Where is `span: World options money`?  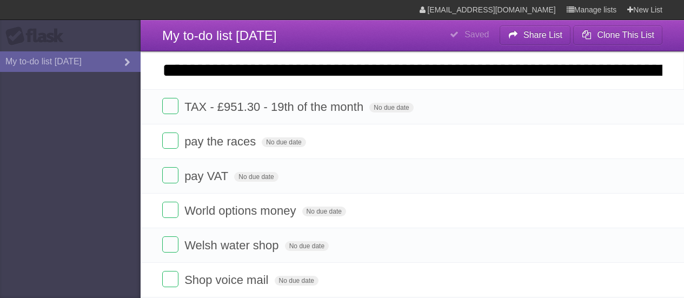 span: World options money is located at coordinates (241, 210).